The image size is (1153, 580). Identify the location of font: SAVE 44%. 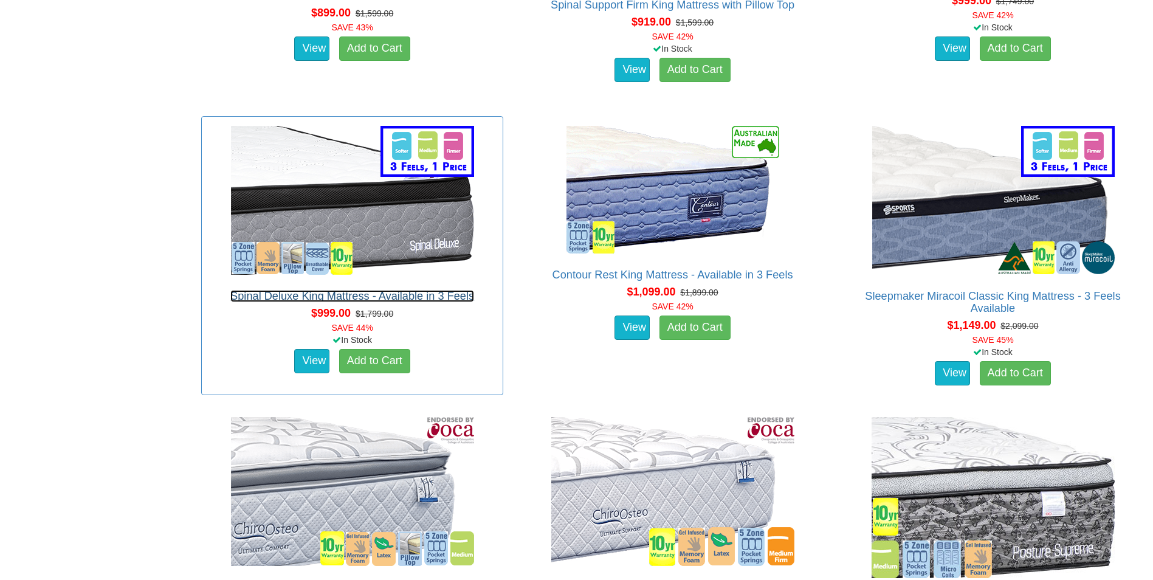
(352, 328).